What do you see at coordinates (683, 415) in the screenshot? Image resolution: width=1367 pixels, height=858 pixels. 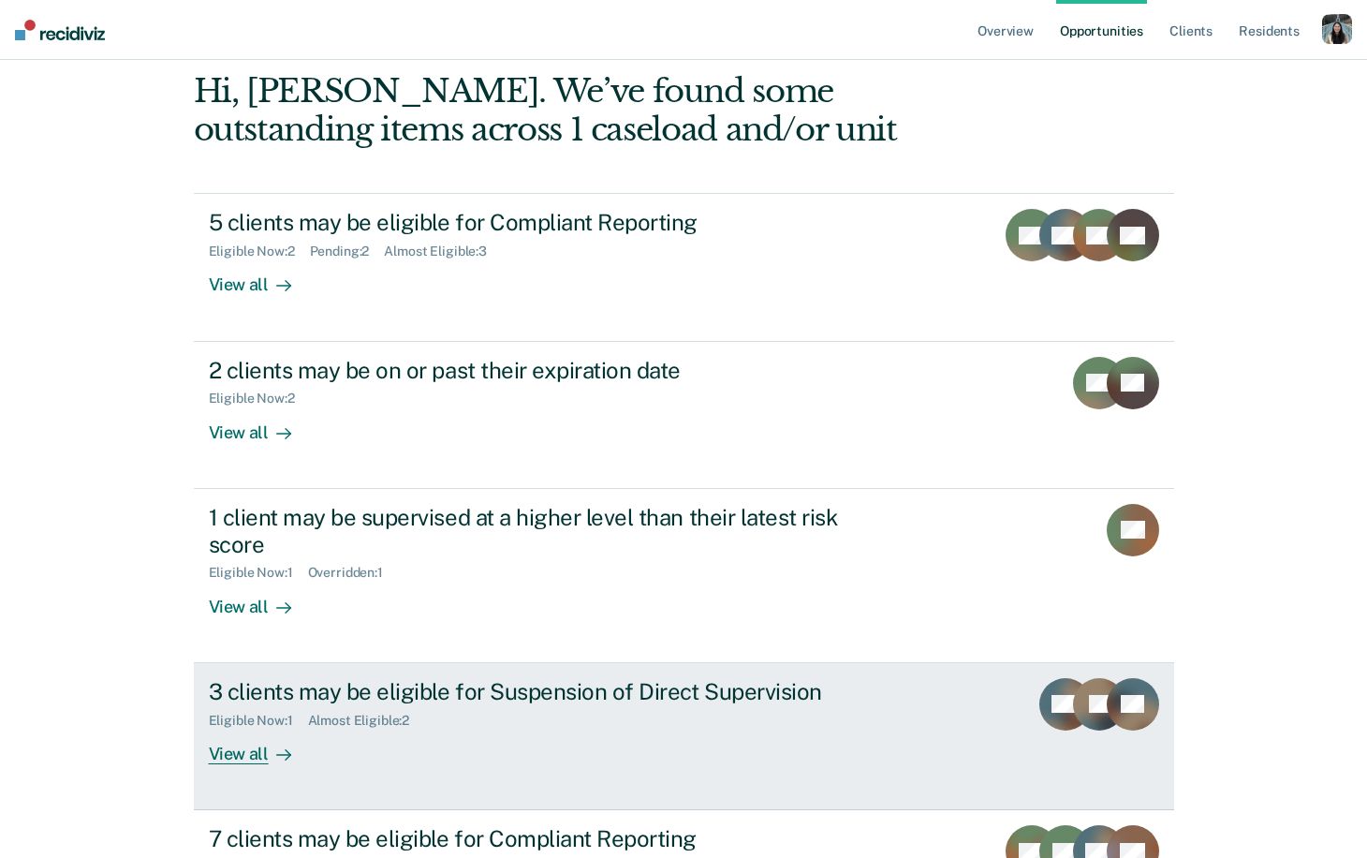 I see `a: 2 clients may be on or past their expiration dateEligible Now:2View all` at bounding box center [683, 415].